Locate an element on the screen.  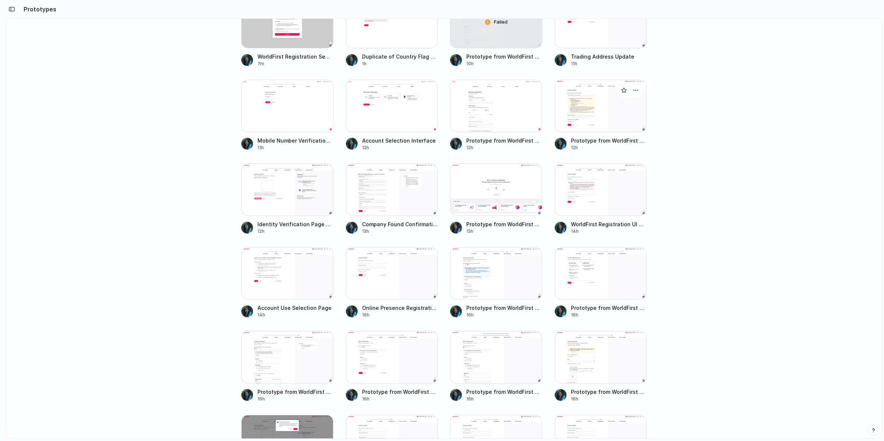
span: Prototype from WorldFirst Registration v24 is located at coordinates (609, 308).